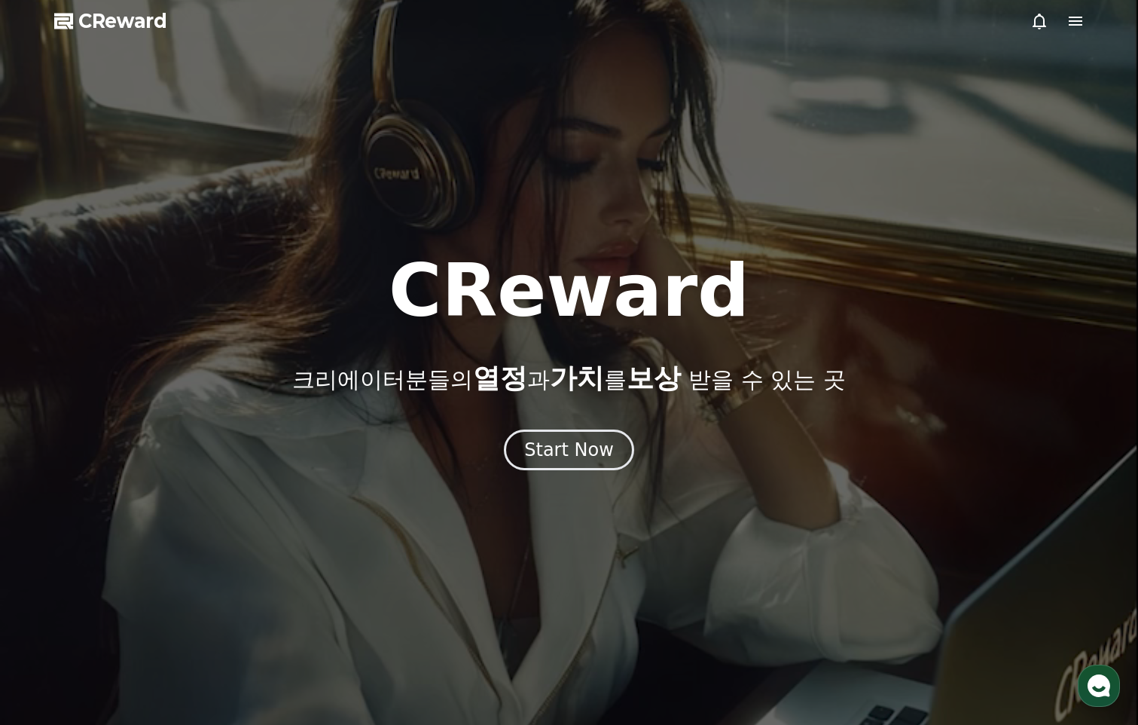 The width and height of the screenshot is (1138, 725). Describe the element at coordinates (577, 377) in the screenshot. I see `span: 가치` at that location.